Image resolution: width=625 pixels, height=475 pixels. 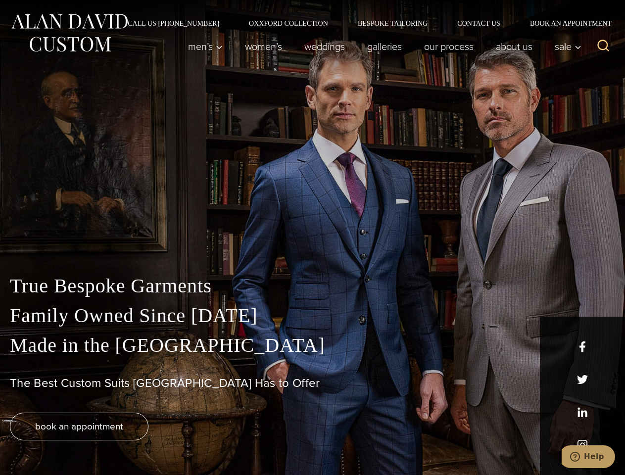 What do you see at coordinates (69, 33) in the screenshot?
I see `img: Alan David Custom` at bounding box center [69, 33].